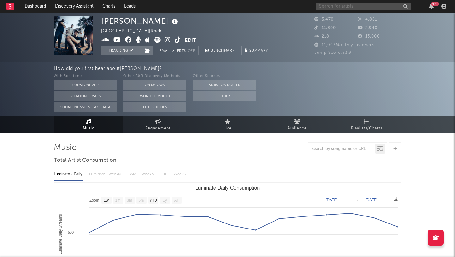  I want to click on button: Tracking, so click(121, 51).